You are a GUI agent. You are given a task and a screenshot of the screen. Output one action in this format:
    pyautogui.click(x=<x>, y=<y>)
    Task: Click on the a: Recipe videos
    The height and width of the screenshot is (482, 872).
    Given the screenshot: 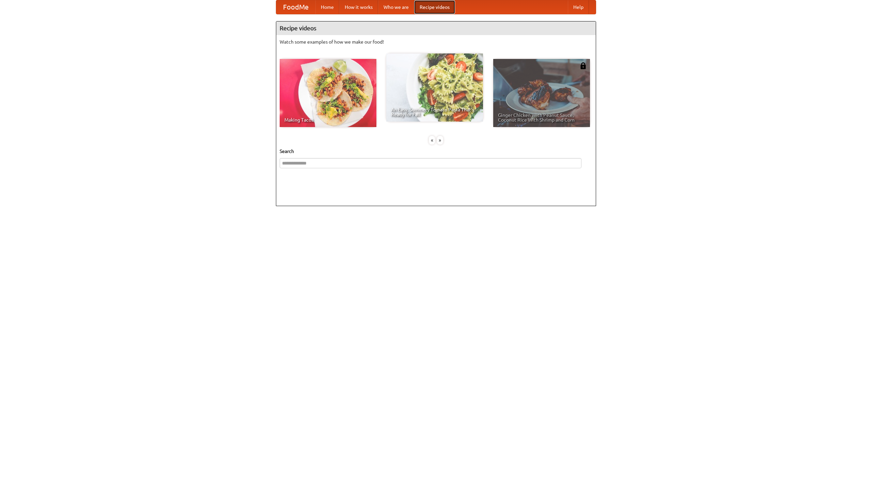 What is the action you would take?
    pyautogui.click(x=435, y=7)
    